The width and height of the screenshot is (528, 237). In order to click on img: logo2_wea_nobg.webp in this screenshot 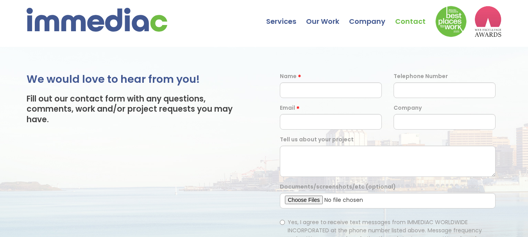, I will do `click(488, 22)`.